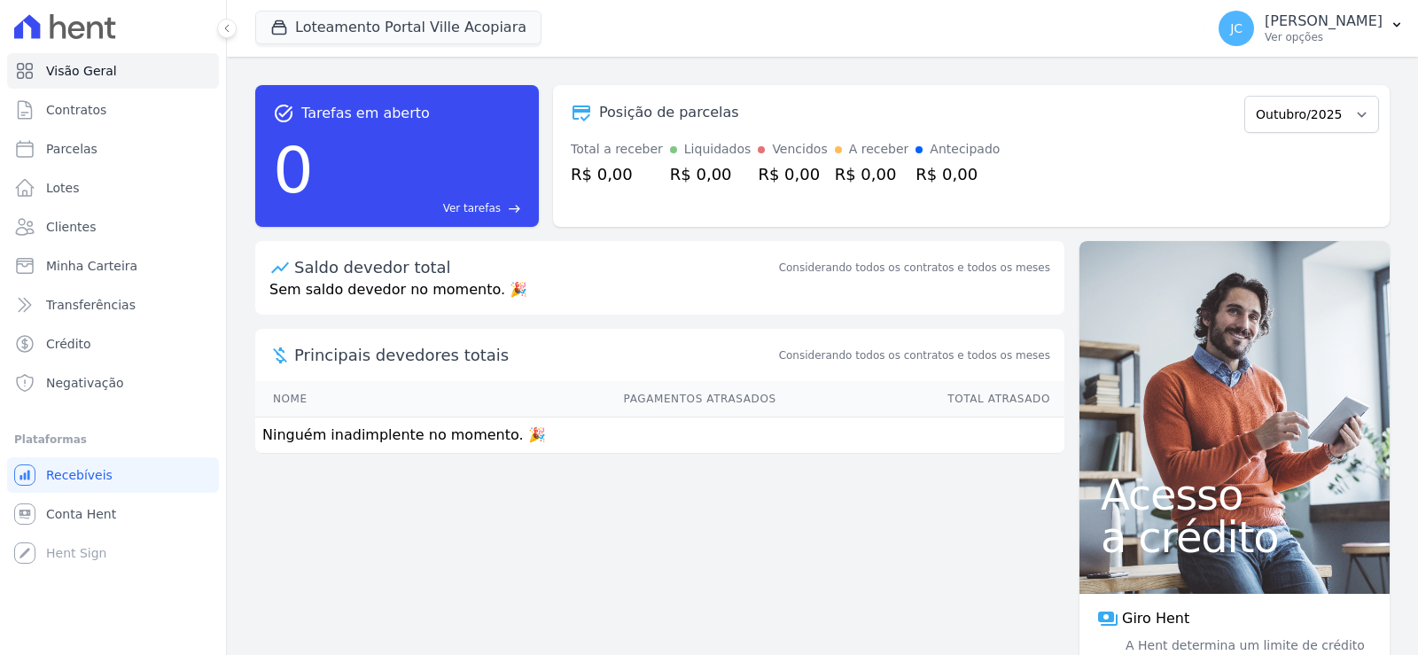  What do you see at coordinates (90, 305) in the screenshot?
I see `span: Transferências` at bounding box center [90, 305].